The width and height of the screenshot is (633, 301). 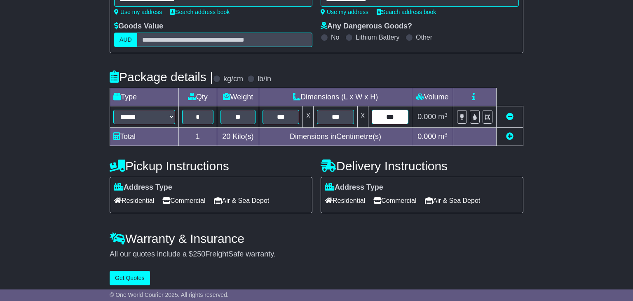 What do you see at coordinates (377, 37) in the screenshot?
I see `label: Lithium Battery` at bounding box center [377, 37].